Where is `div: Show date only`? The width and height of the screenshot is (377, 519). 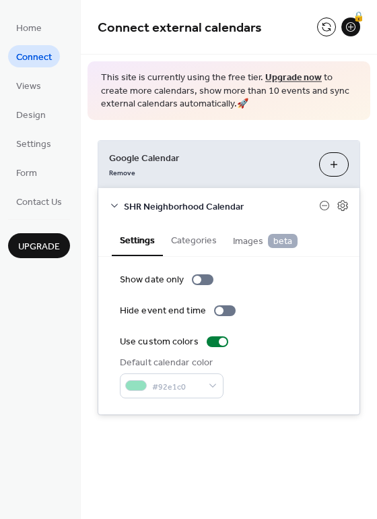 div: Show date only is located at coordinates (152, 280).